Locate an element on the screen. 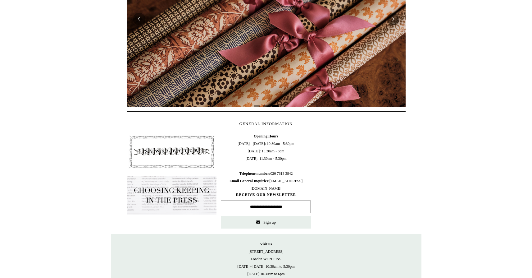 The image size is (532, 278). button: Previous is located at coordinates (139, 19).